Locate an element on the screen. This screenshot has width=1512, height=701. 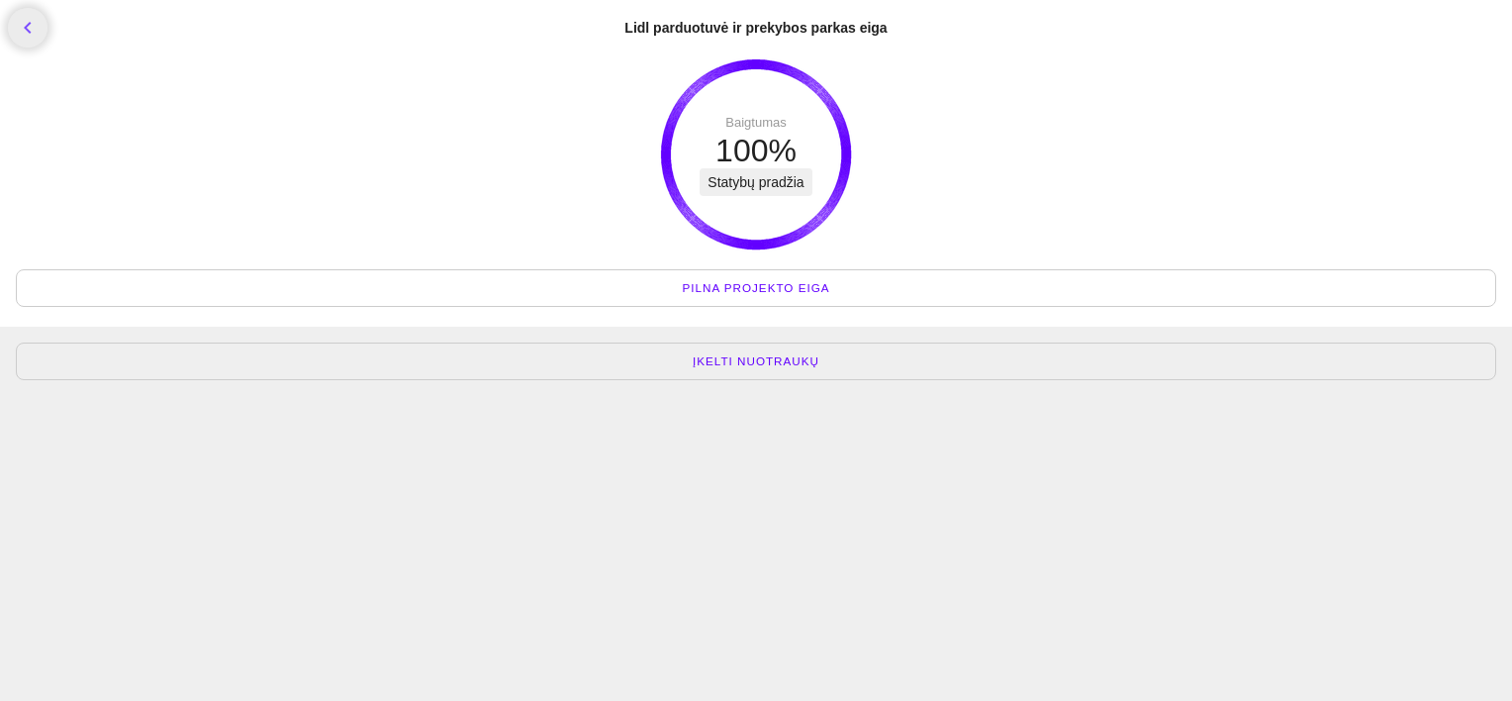
div: Statybų pradžia is located at coordinates (755, 182).